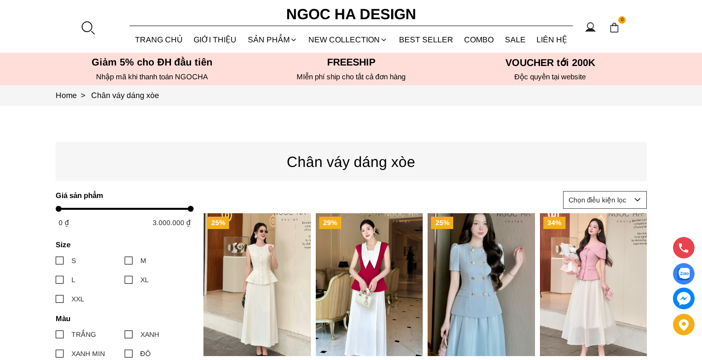 The width and height of the screenshot is (702, 360). I want to click on a: NEW COLLECTION, so click(348, 39).